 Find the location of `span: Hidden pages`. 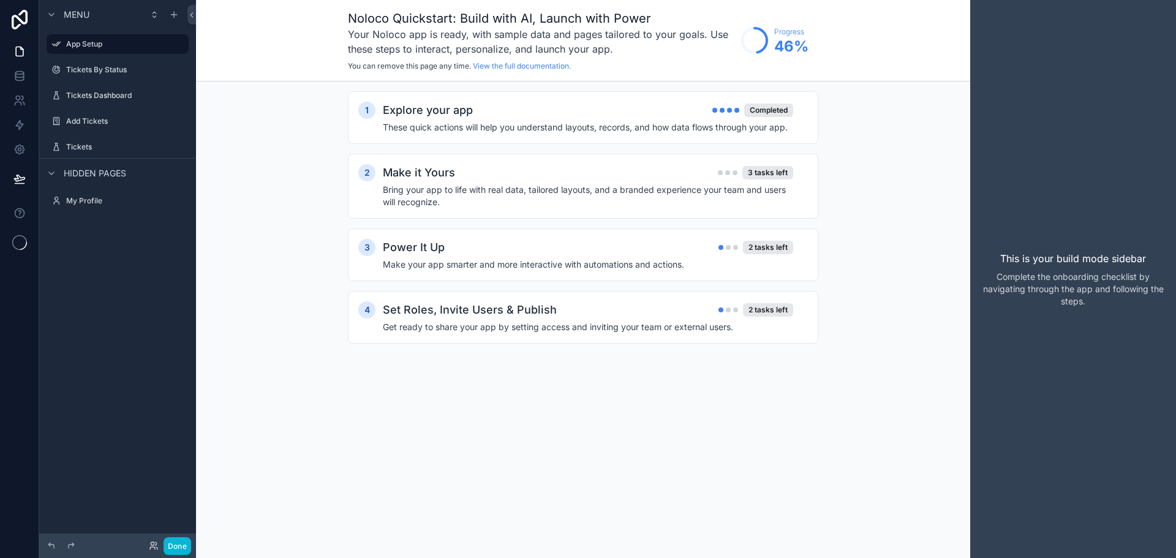

span: Hidden pages is located at coordinates (95, 173).